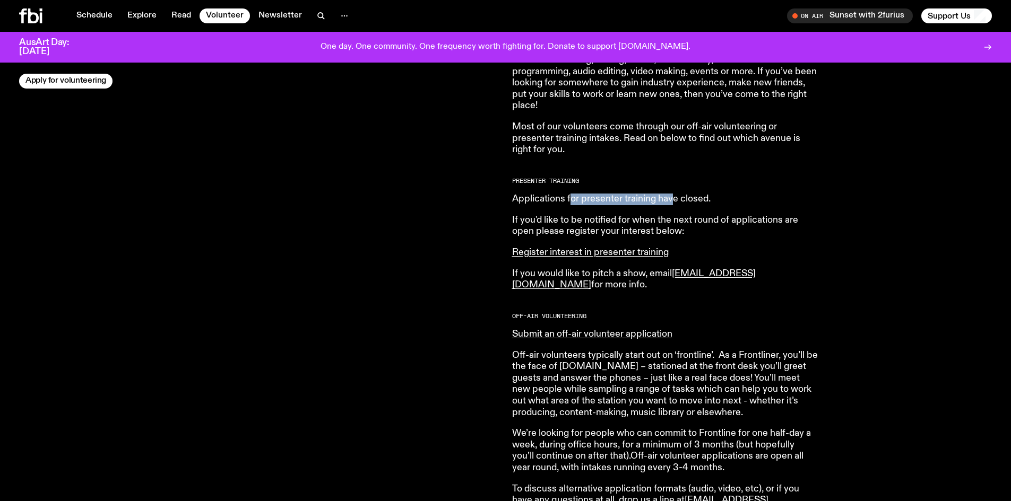 The height and width of the screenshot is (501, 1011). What do you see at coordinates (280, 16) in the screenshot?
I see `a: Newsletter` at bounding box center [280, 16].